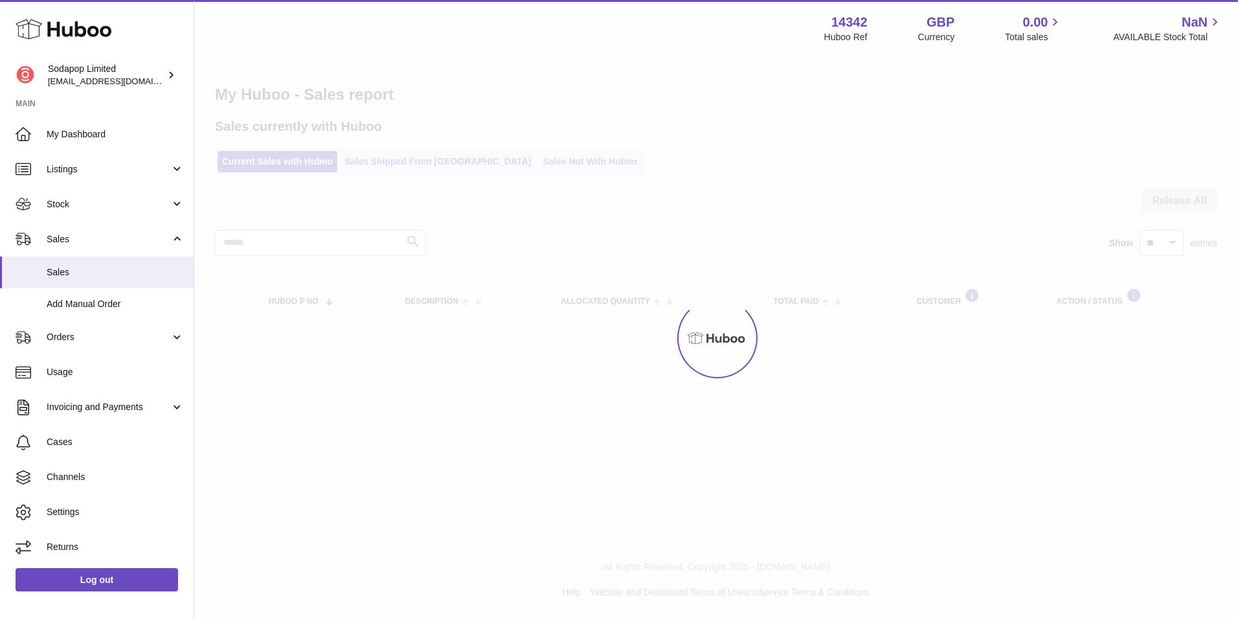 This screenshot has width=1238, height=618. I want to click on a: 0.00 Total sales, so click(1034, 28).